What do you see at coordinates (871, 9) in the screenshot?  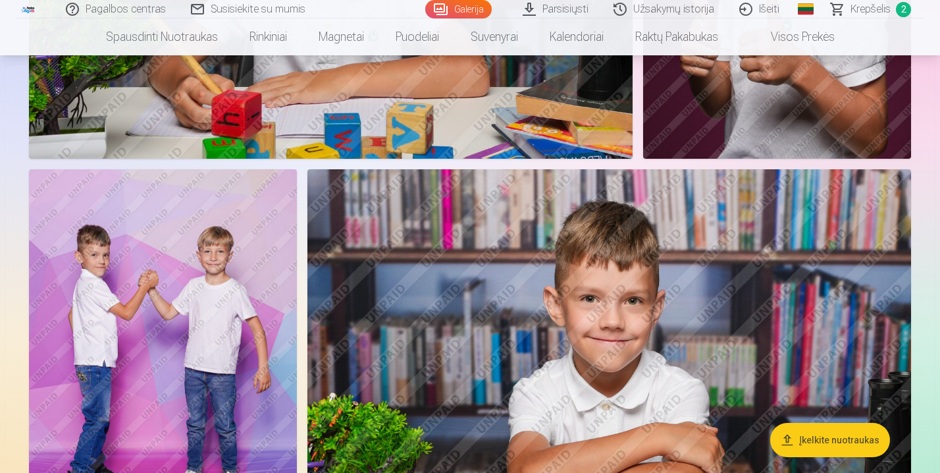 I see `span: Krepšelis` at bounding box center [871, 9].